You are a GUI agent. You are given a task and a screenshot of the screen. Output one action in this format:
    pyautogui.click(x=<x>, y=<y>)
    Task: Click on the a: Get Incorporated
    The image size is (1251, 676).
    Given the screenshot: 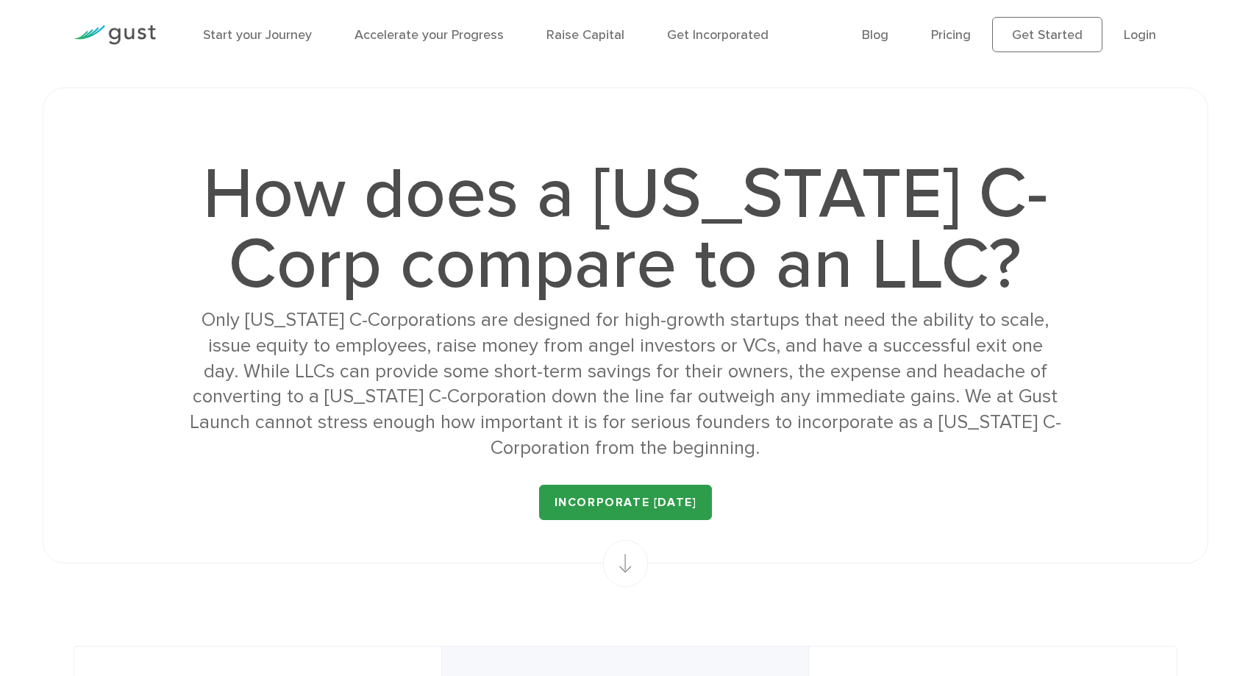 What is the action you would take?
    pyautogui.click(x=718, y=35)
    